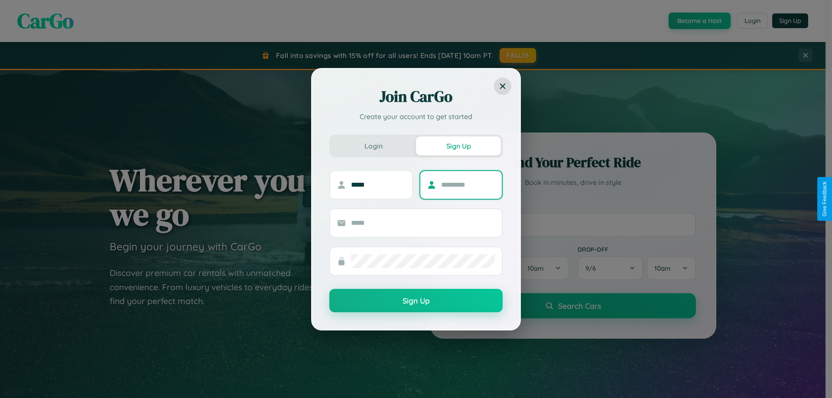 This screenshot has height=398, width=832. Describe the element at coordinates (416, 97) in the screenshot. I see `h2: Join CarGo` at that location.